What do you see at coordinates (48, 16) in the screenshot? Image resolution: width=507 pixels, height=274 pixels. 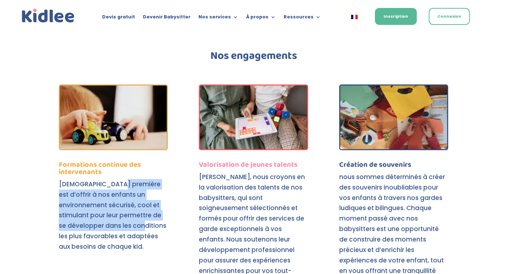 I see `img: logo_kidlee_bleu` at bounding box center [48, 16].